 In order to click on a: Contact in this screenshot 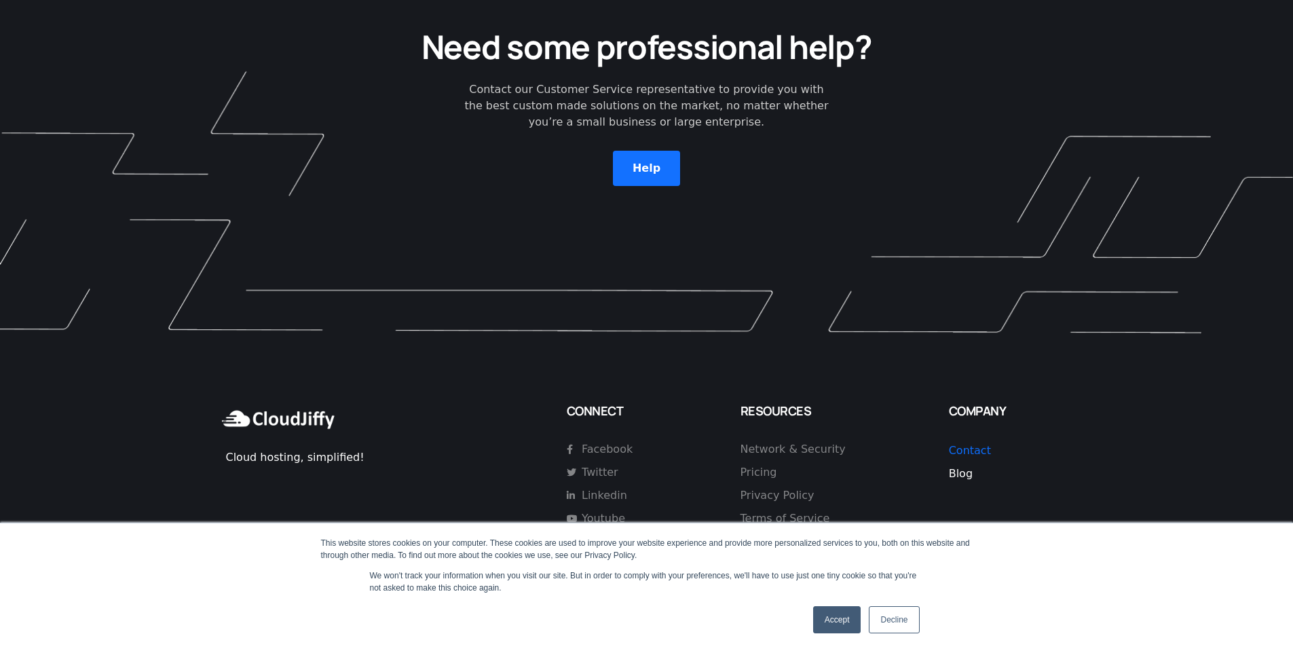, I will do `click(970, 450)`.